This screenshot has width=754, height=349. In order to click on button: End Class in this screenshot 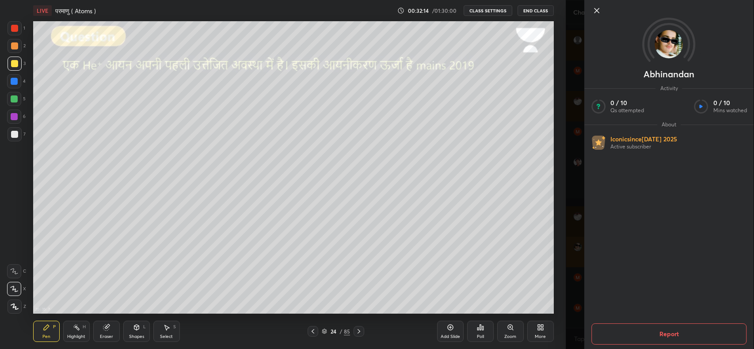, I will do `click(536, 11)`.